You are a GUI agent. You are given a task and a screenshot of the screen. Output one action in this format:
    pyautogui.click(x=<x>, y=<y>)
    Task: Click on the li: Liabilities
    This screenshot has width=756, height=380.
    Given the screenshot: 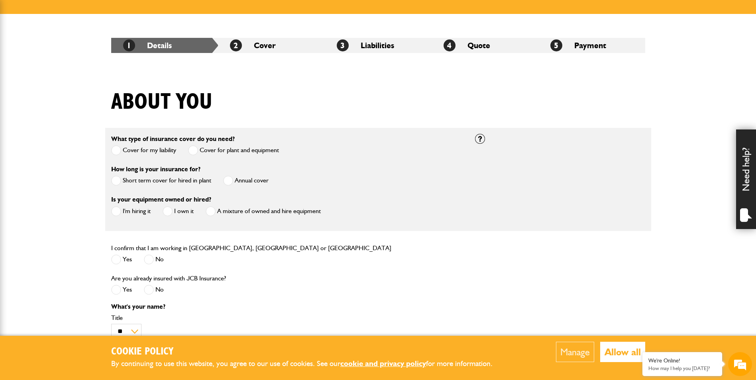 What is the action you would take?
    pyautogui.click(x=378, y=45)
    